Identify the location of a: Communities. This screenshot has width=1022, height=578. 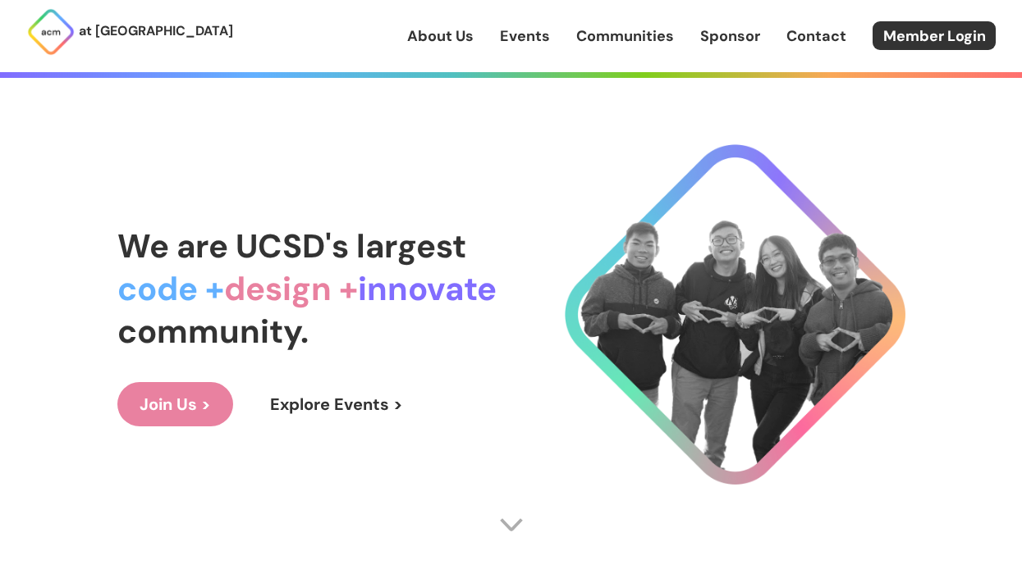
(624, 36).